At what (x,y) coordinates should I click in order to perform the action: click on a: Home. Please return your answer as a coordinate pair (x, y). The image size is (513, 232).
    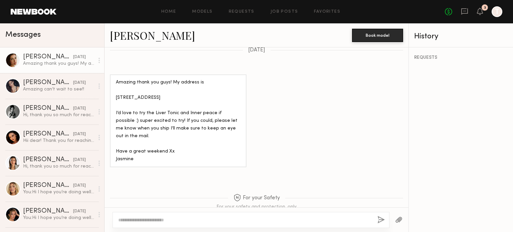
    Looking at the image, I should click on (169, 12).